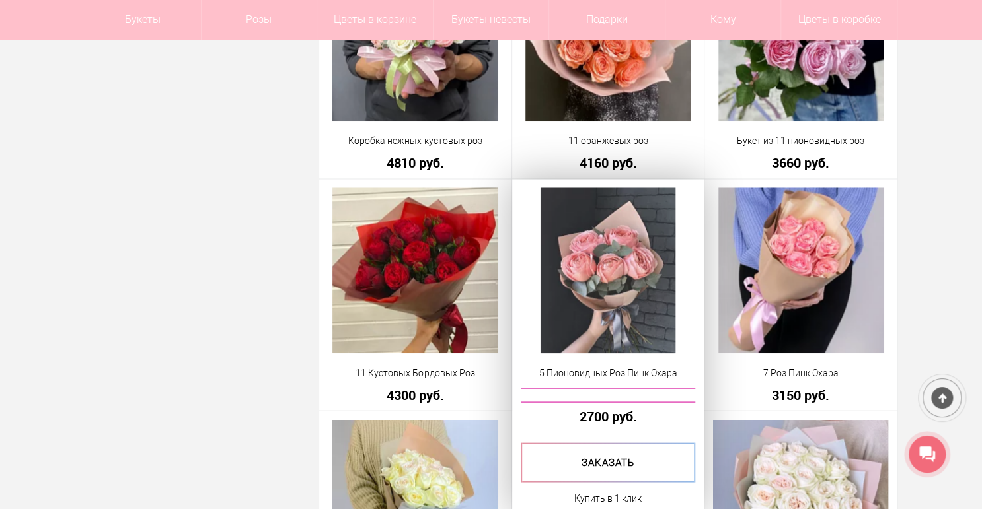 This screenshot has width=982, height=509. What do you see at coordinates (608, 270) in the screenshot?
I see `img: 5 Пионовидных Роз Пинк Охара` at bounding box center [608, 270].